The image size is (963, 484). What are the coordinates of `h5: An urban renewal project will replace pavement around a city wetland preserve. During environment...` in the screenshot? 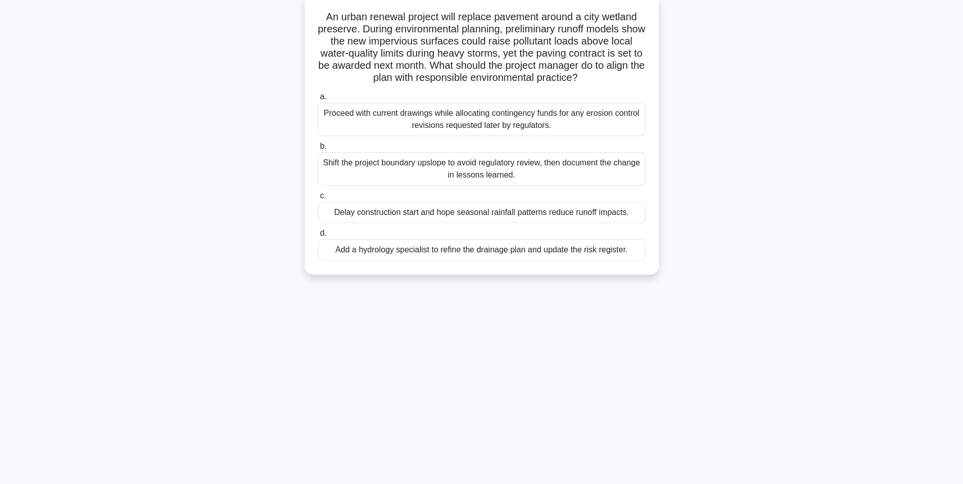 It's located at (482, 48).